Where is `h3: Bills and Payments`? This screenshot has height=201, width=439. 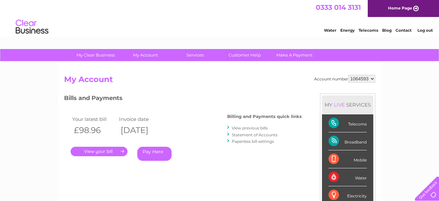 h3: Bills and Payments is located at coordinates (183, 99).